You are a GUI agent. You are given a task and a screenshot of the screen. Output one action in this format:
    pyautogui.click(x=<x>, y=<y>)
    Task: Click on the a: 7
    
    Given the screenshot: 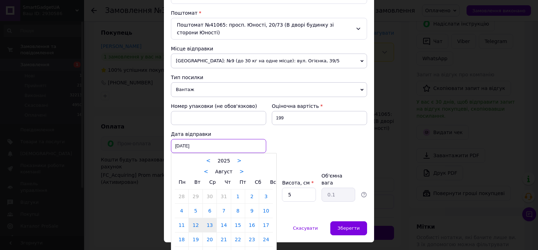 What is the action you would take?
    pyautogui.click(x=223, y=211)
    